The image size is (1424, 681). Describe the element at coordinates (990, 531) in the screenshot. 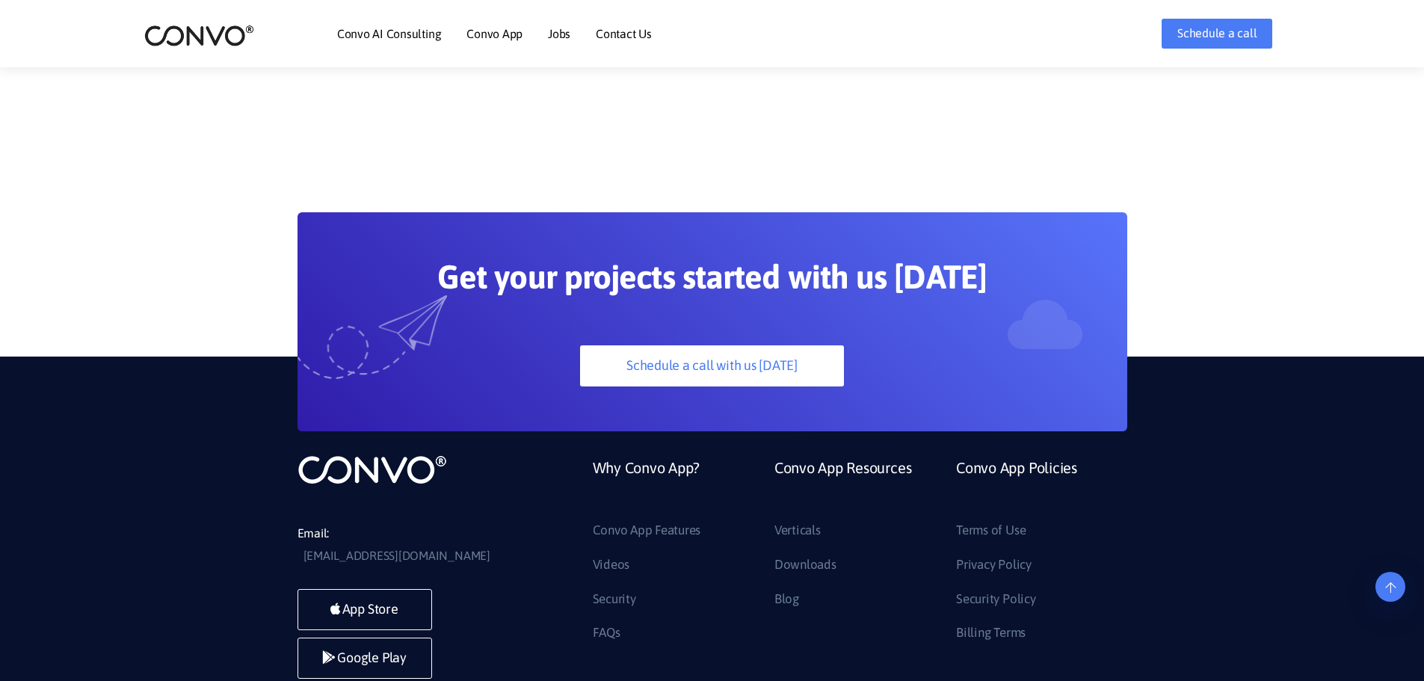

I see `a: Terms of Use` at that location.